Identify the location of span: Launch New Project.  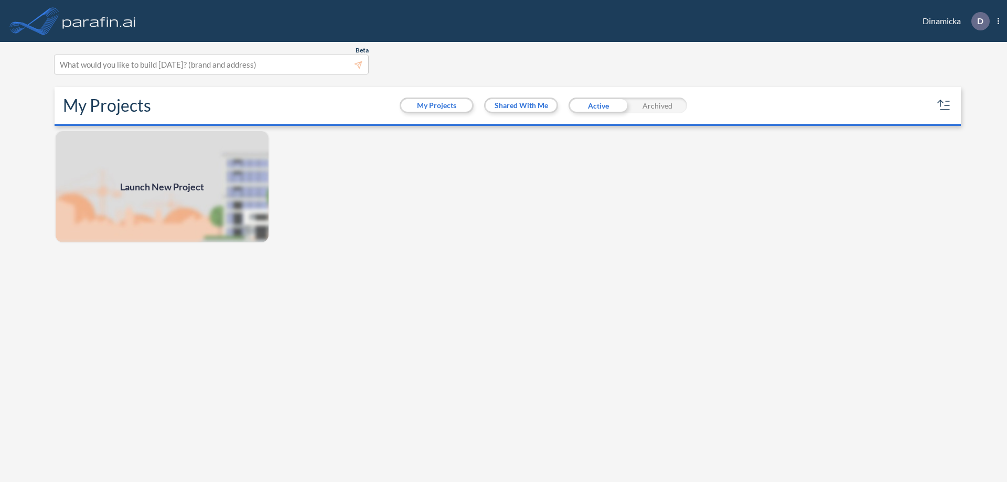
(162, 187).